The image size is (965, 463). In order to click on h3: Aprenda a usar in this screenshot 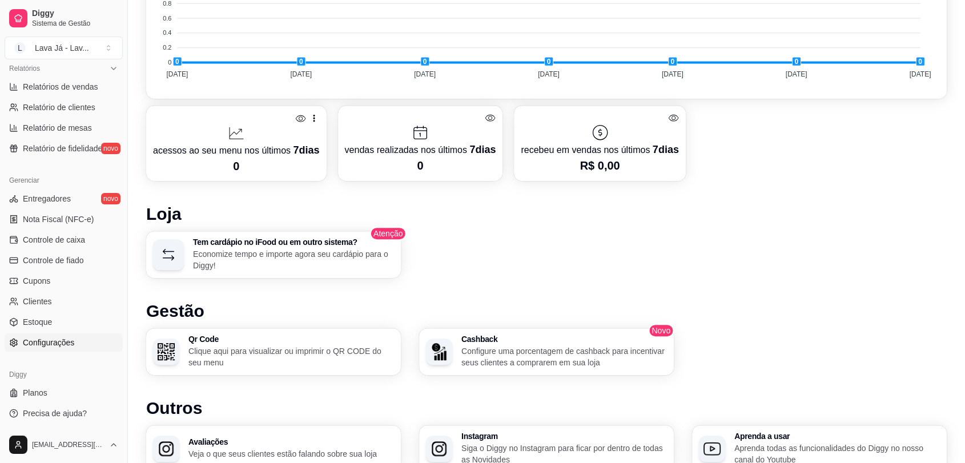, I will do `click(837, 436)`.